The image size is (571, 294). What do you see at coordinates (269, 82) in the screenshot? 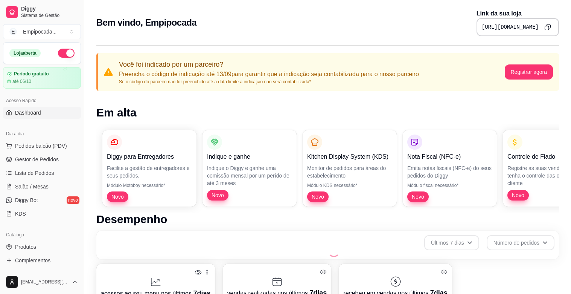
I see `p: Se o código do parceiro não for preenchido até a data limite a indicação não será contabilizada*` at bounding box center [269, 82].